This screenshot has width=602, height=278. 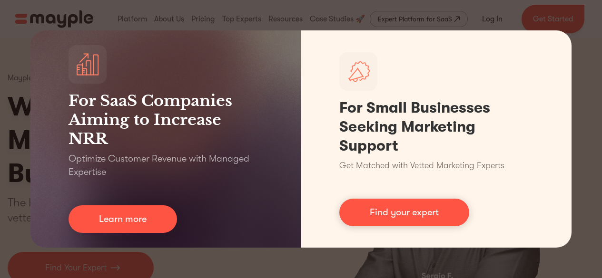 What do you see at coordinates (436, 127) in the screenshot?
I see `h1: For Small Businesses Seeking Marketing Support` at bounding box center [436, 127].